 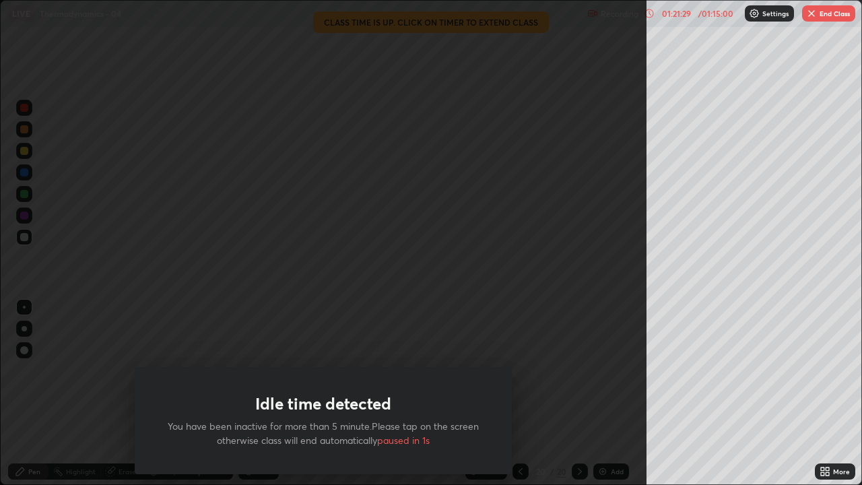 I want to click on img: end-class-cross, so click(x=811, y=13).